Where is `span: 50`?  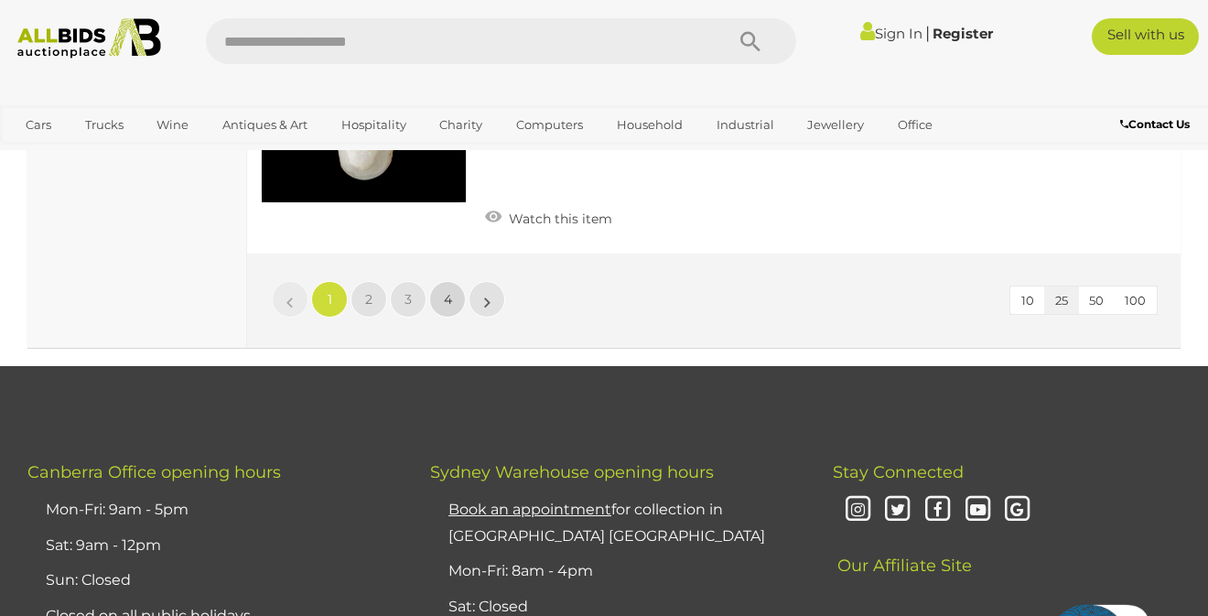 span: 50 is located at coordinates (1097, 300).